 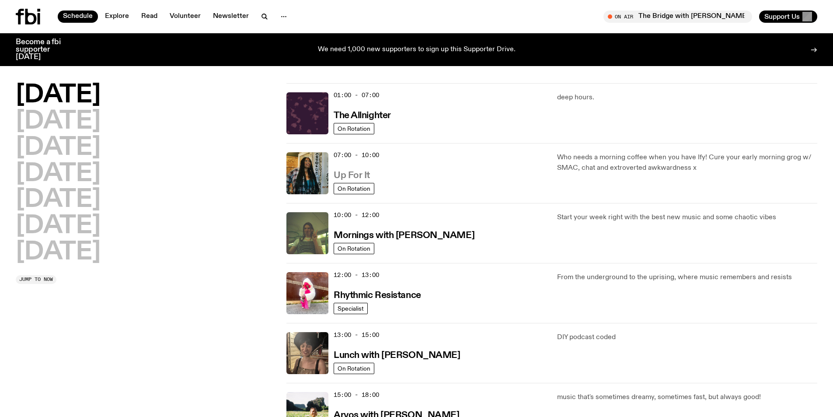 I want to click on p: From the underground to the uprising, where music remembers and resists, so click(x=687, y=277).